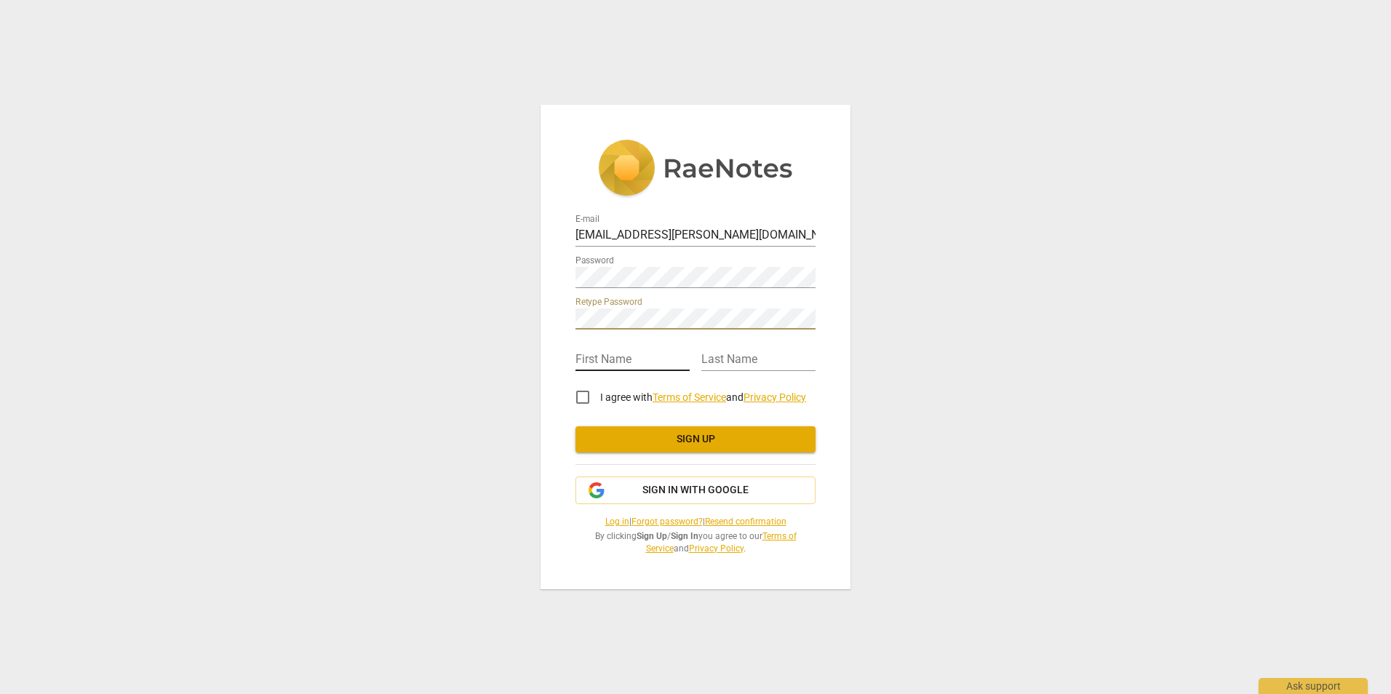 The width and height of the screenshot is (1391, 694). Describe the element at coordinates (617, 522) in the screenshot. I see `a: Log in` at that location.